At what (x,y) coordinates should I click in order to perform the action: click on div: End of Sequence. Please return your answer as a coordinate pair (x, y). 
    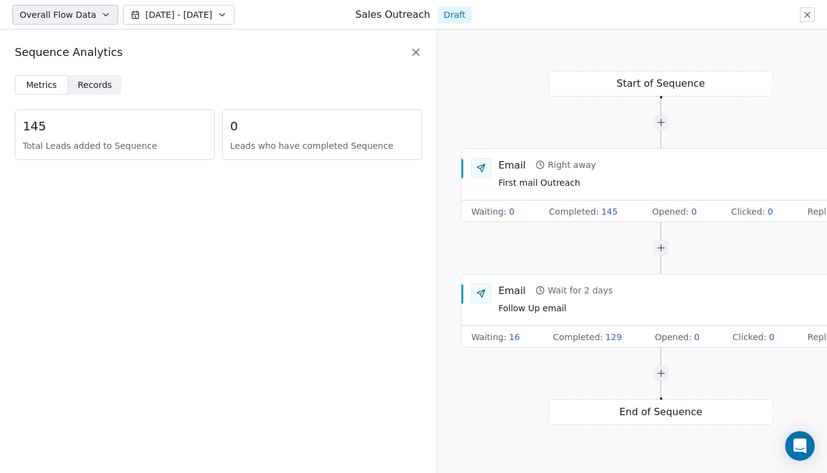
    Looking at the image, I should click on (660, 412).